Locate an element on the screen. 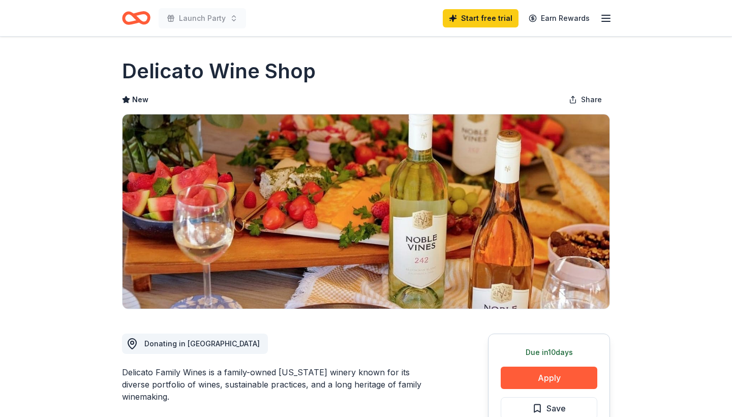 The width and height of the screenshot is (732, 417). button: Apply is located at coordinates (549, 378).